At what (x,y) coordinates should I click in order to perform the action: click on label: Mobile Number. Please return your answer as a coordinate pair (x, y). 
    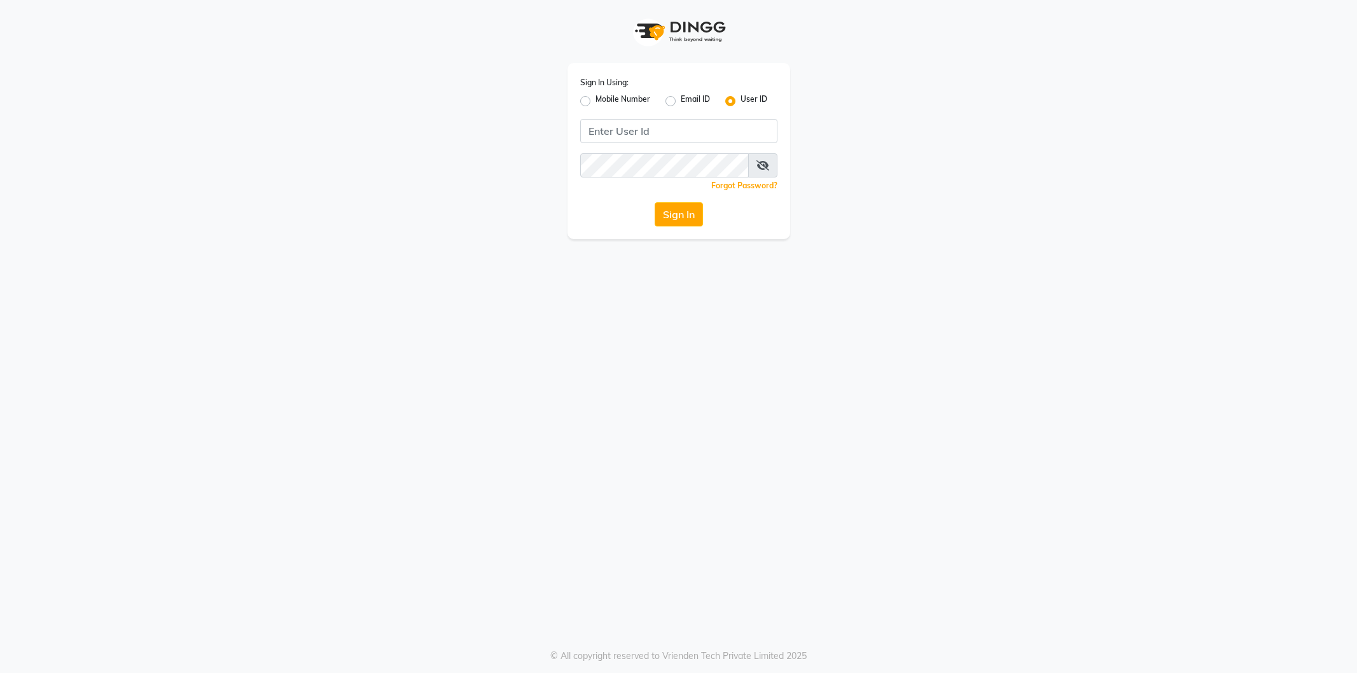
    Looking at the image, I should click on (623, 101).